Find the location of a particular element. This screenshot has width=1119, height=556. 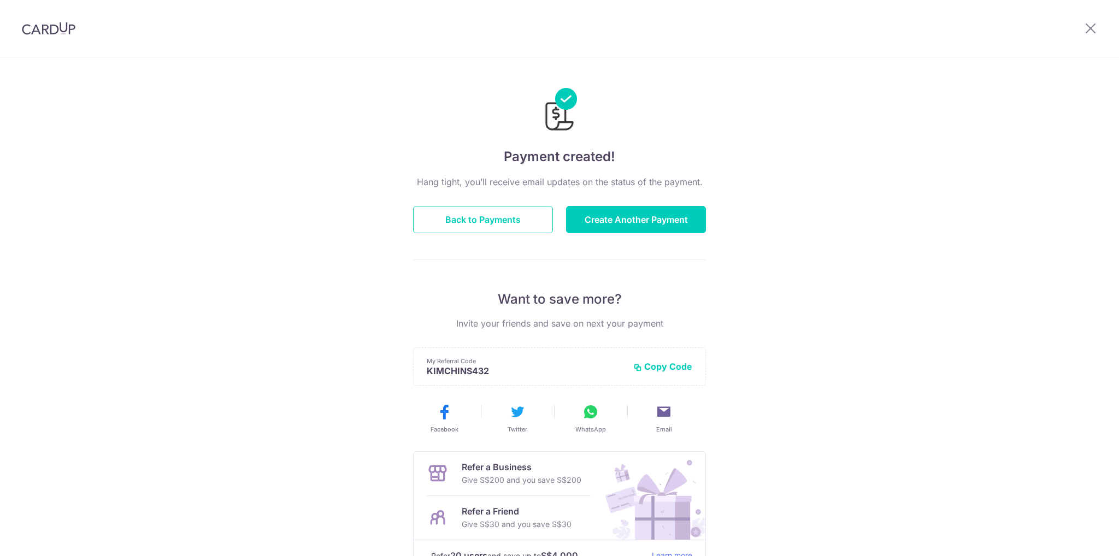

button: WhatsApp is located at coordinates (590, 418).